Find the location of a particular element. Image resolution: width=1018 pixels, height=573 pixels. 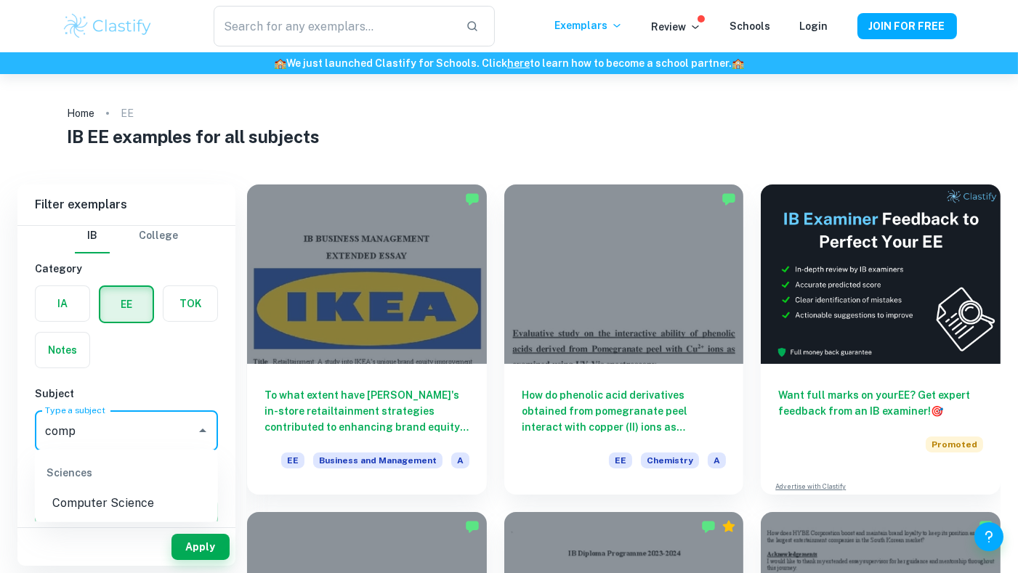

h6: Subject is located at coordinates (126, 394).